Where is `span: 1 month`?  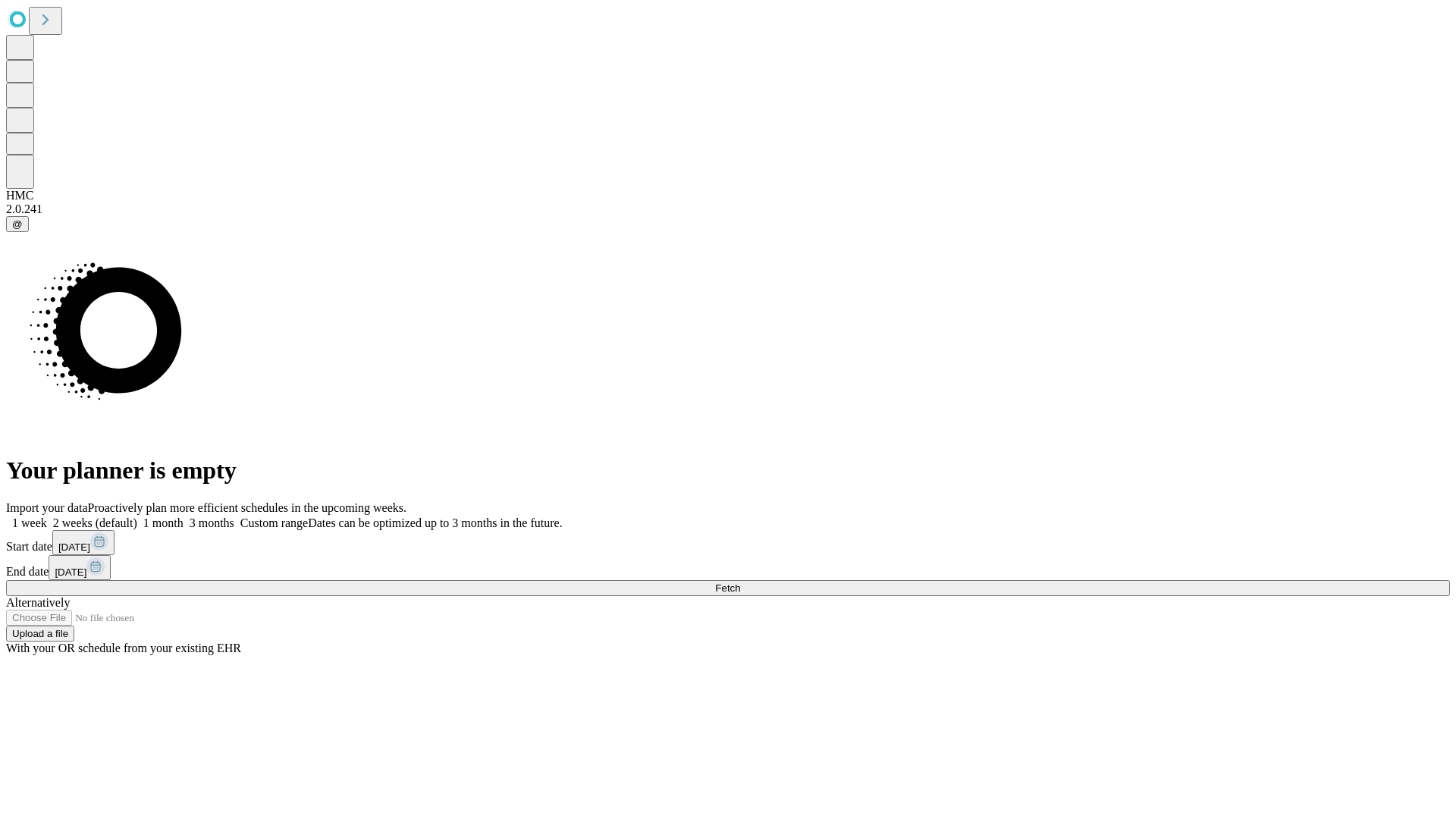 span: 1 month is located at coordinates (163, 523).